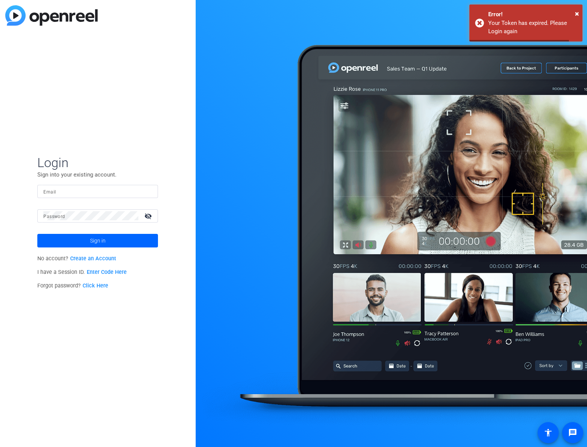 This screenshot has height=447, width=587. What do you see at coordinates (98, 163) in the screenshot?
I see `span: Login` at bounding box center [98, 163].